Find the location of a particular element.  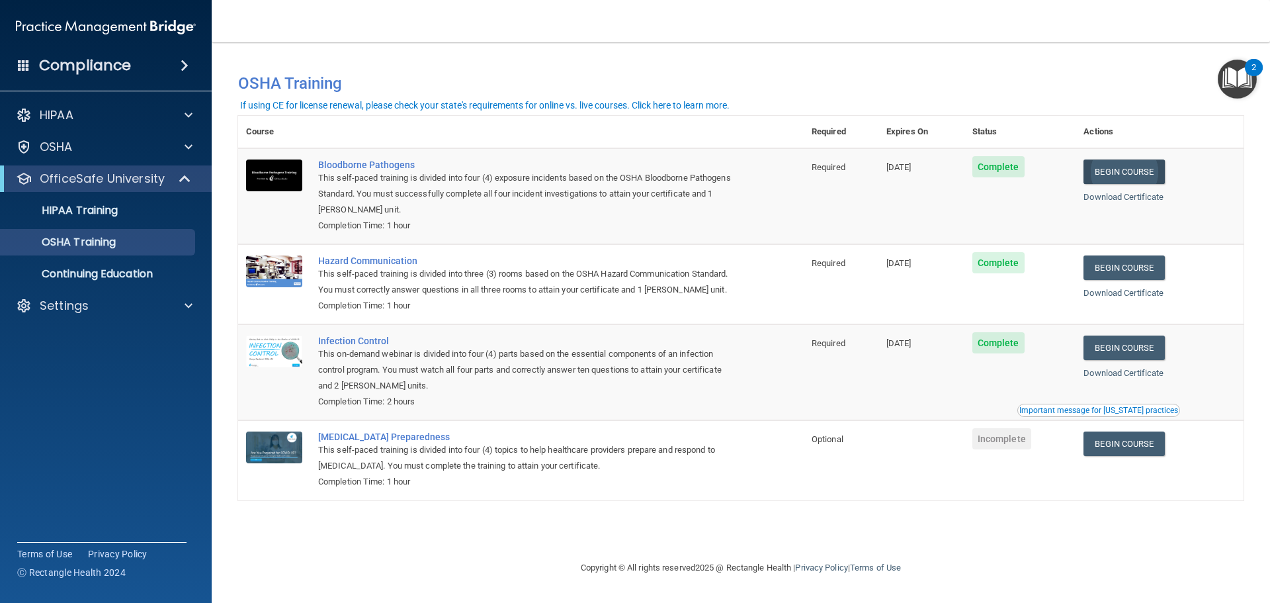

p: Settings is located at coordinates (64, 306).